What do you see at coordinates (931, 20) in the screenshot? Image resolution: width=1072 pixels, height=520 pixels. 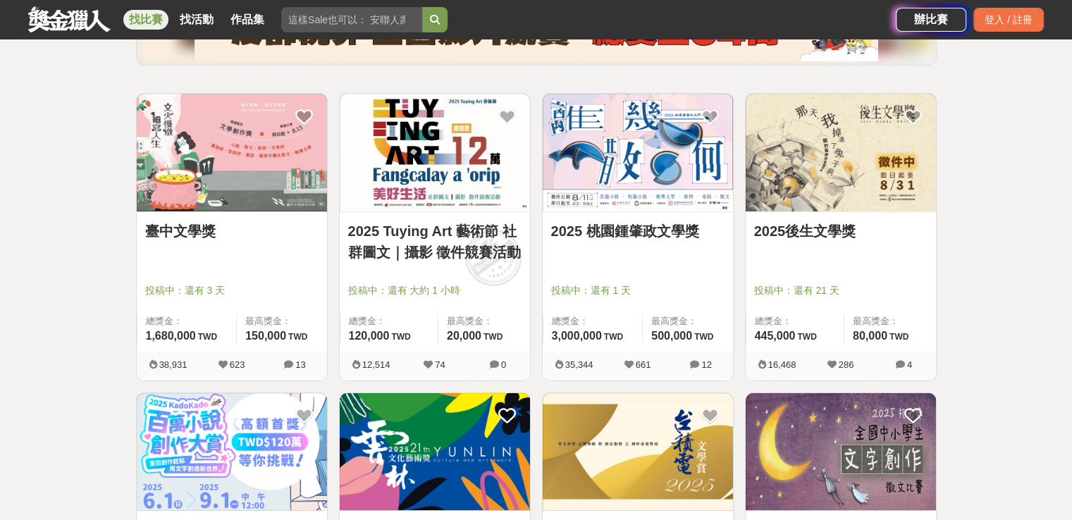 I see `a: 辦比賽` at bounding box center [931, 20].